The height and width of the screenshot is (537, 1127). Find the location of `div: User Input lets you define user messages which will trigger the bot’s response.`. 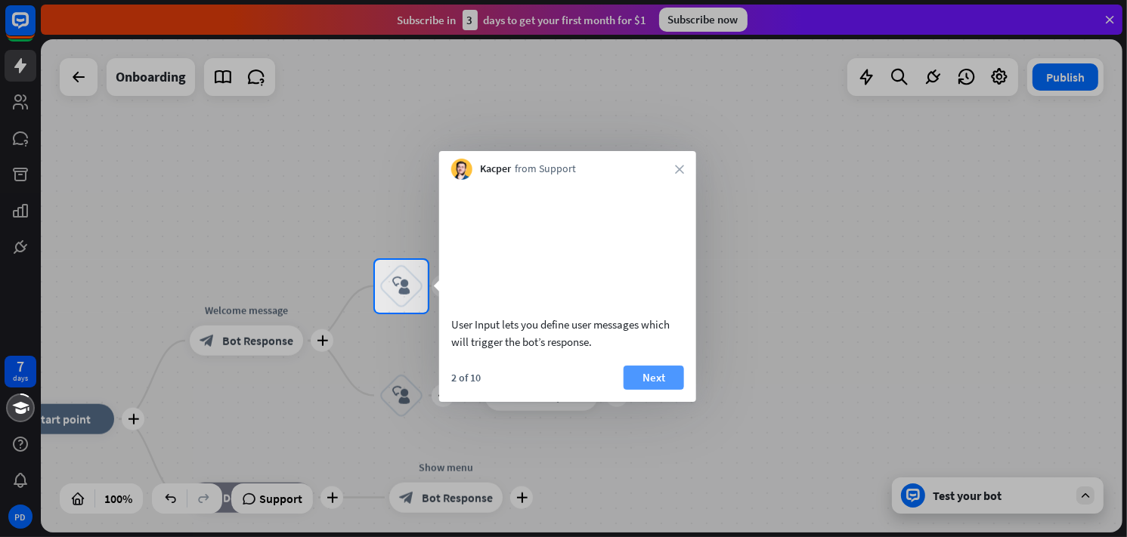

div: User Input lets you define user messages which will trigger the bot’s response. is located at coordinates (568, 333).